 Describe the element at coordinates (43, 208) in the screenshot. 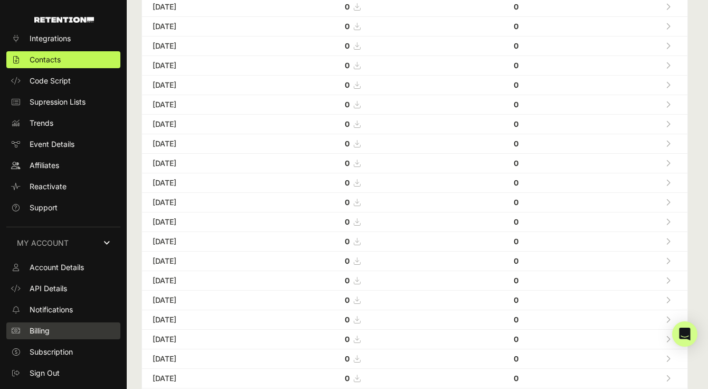

I see `span: Support` at that location.